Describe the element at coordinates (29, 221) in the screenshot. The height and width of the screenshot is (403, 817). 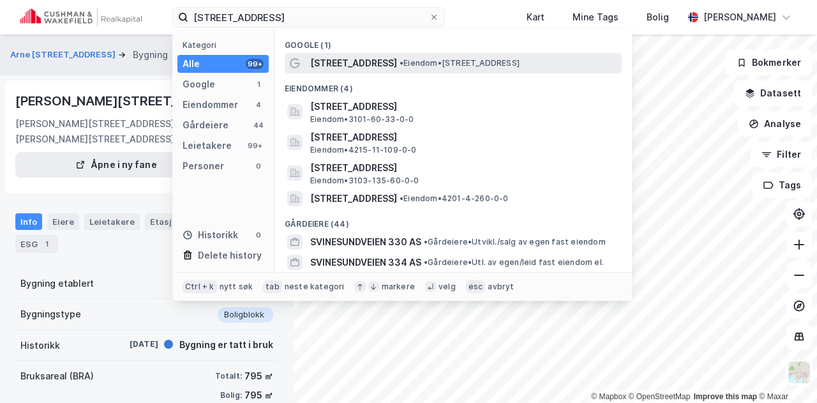
I see `div: Info` at that location.